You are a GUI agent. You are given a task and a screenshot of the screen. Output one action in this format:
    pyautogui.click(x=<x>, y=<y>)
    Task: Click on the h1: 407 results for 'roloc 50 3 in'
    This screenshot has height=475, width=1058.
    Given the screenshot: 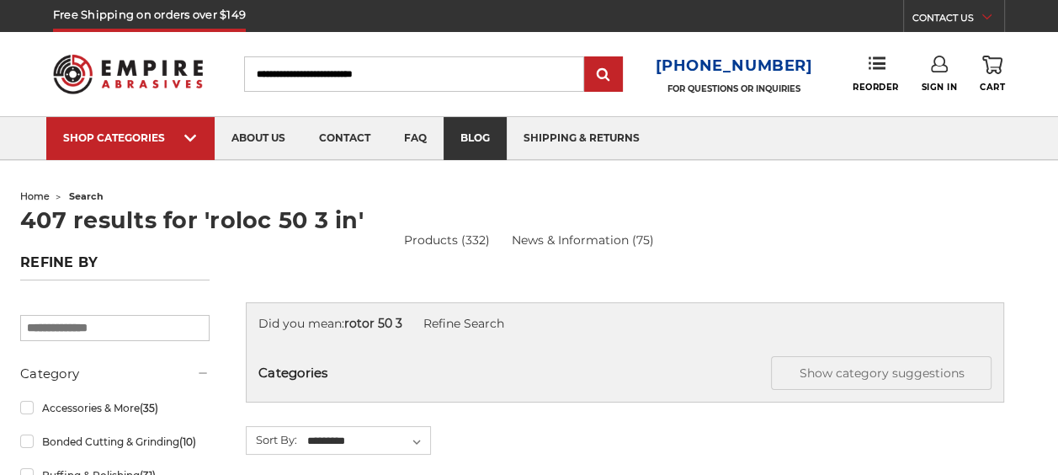 What is the action you would take?
    pyautogui.click(x=529, y=220)
    